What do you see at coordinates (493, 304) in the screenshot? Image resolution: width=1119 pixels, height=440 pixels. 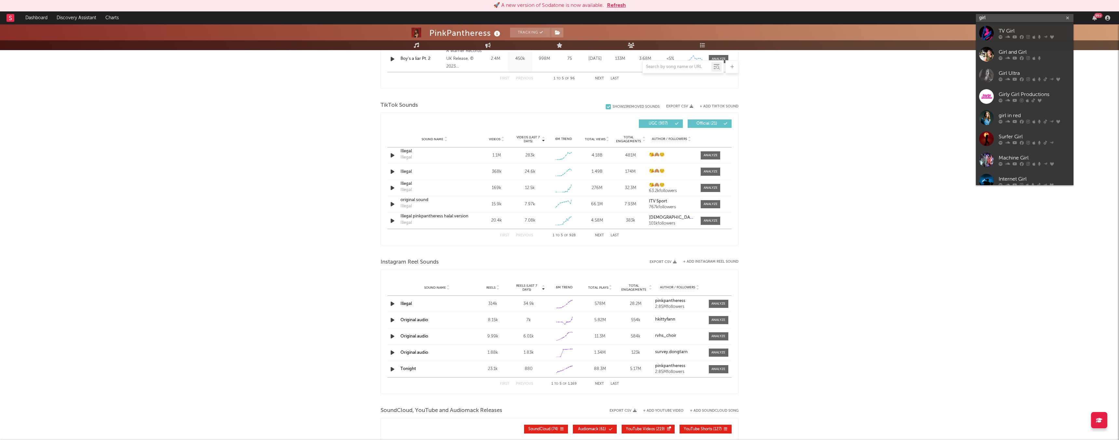 I see `div: 314k` at bounding box center [493, 304].